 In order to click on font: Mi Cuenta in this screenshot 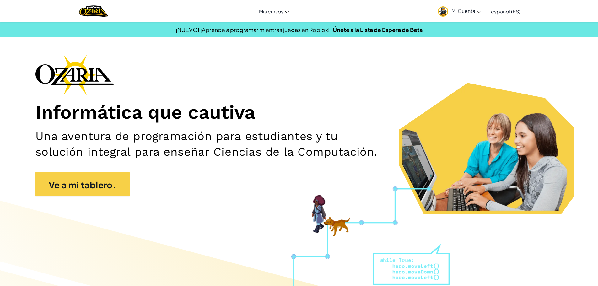, I will do `click(463, 11)`.